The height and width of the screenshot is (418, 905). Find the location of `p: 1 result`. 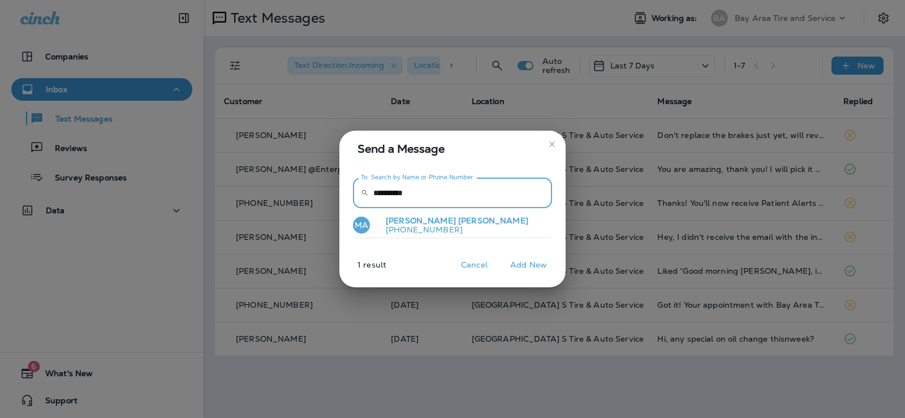

p: 1 result is located at coordinates (360, 269).